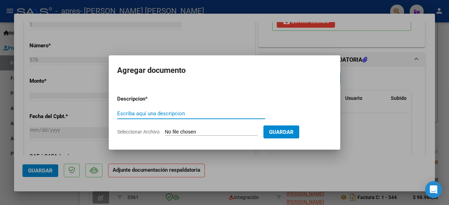 Image resolution: width=449 pixels, height=205 pixels. I want to click on p: Descripcion, so click(149, 99).